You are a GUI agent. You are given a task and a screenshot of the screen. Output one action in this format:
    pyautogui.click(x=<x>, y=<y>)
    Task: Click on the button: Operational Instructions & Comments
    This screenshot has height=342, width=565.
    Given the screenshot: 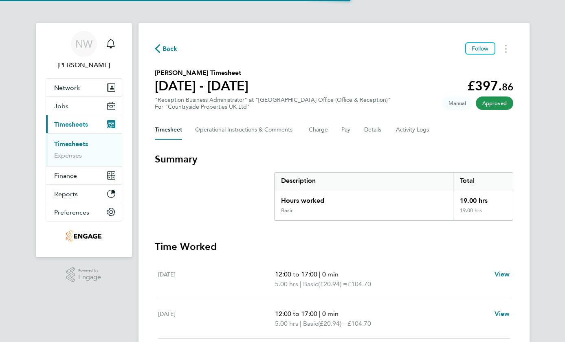 What is the action you would take?
    pyautogui.click(x=245, y=130)
    